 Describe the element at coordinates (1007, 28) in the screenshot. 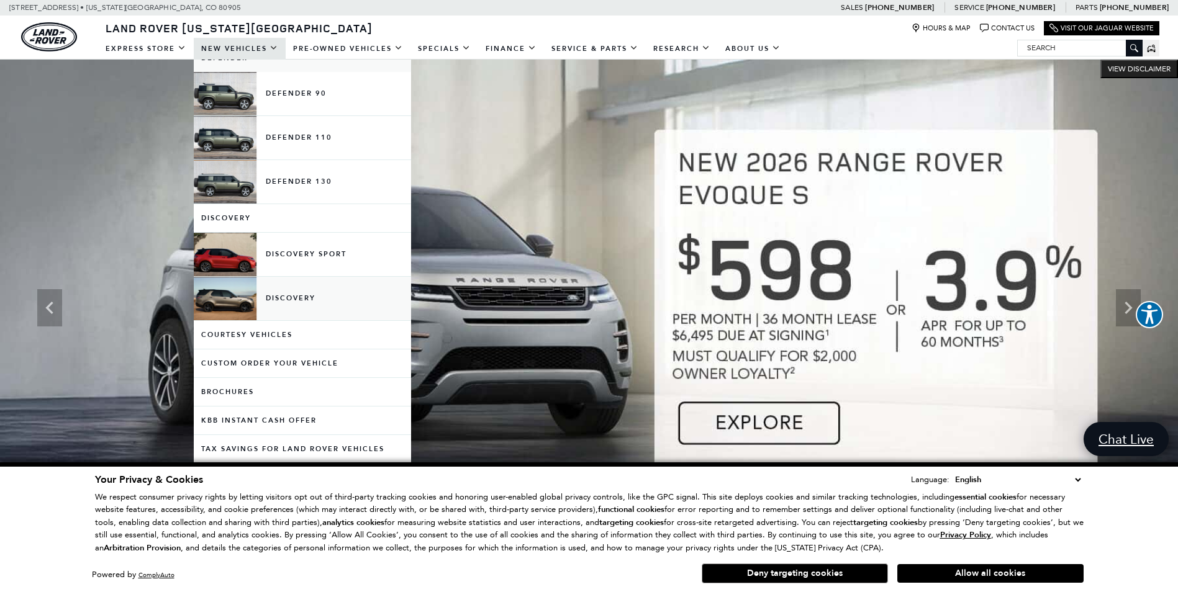

I see `a: Contact Us` at that location.